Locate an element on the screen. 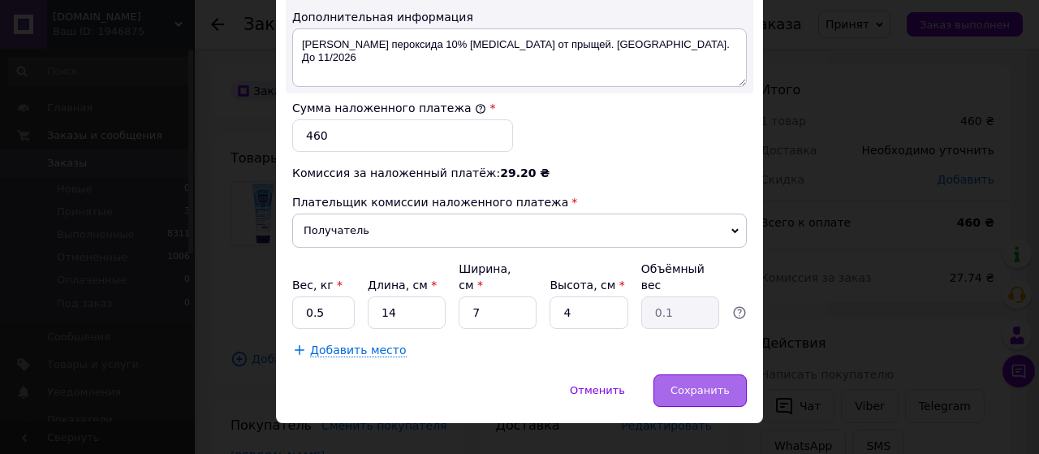  span: Плательщик комиссии наложенного платежа is located at coordinates (430, 202).